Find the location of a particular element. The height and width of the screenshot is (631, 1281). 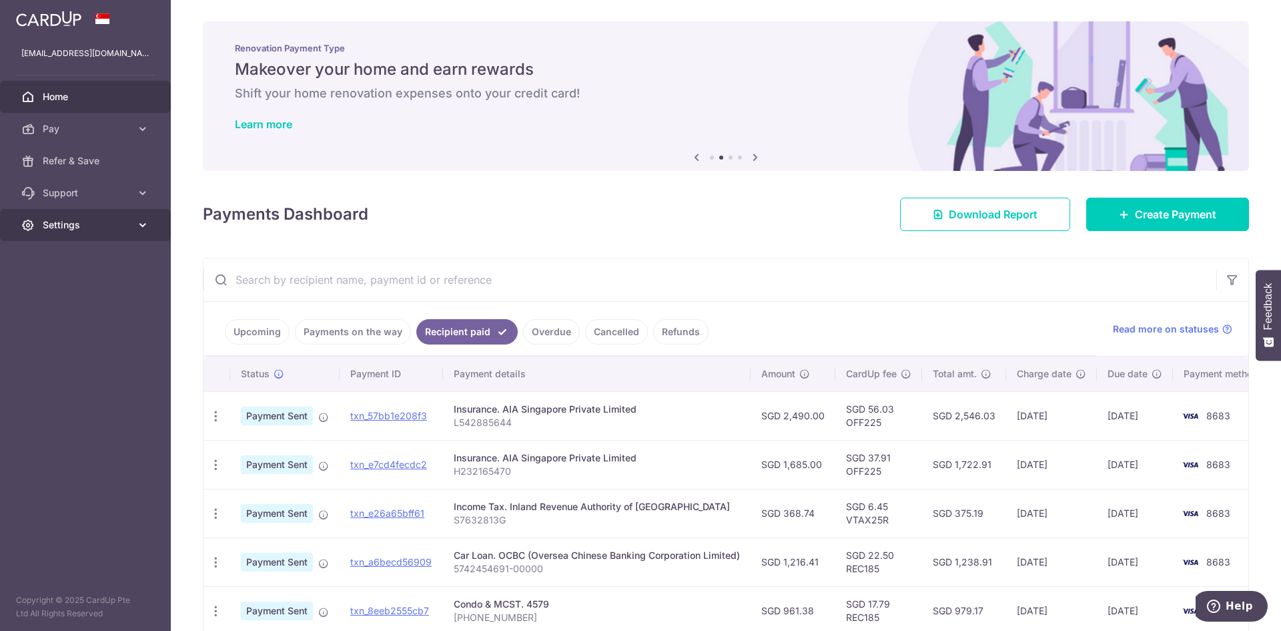

span: Feedback is located at coordinates (1269, 306).